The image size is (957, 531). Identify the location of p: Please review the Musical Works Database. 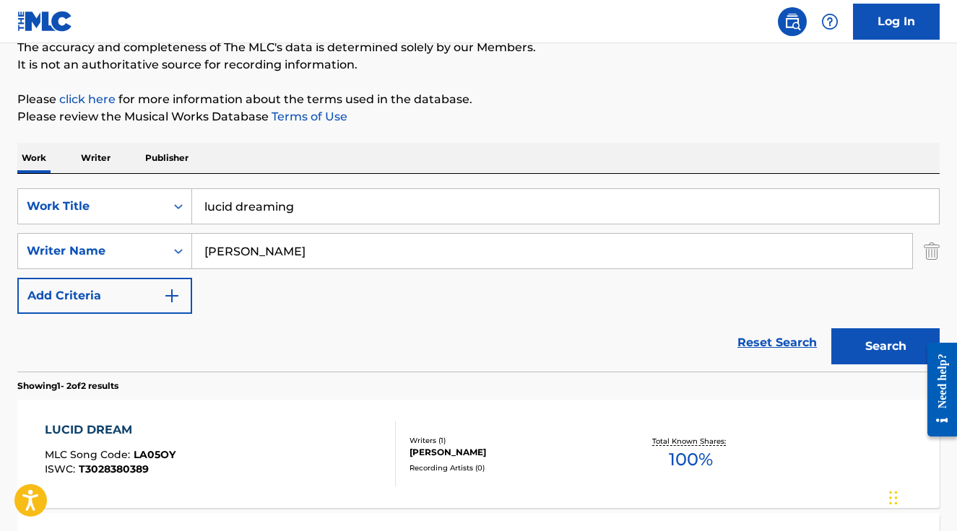
(478, 117).